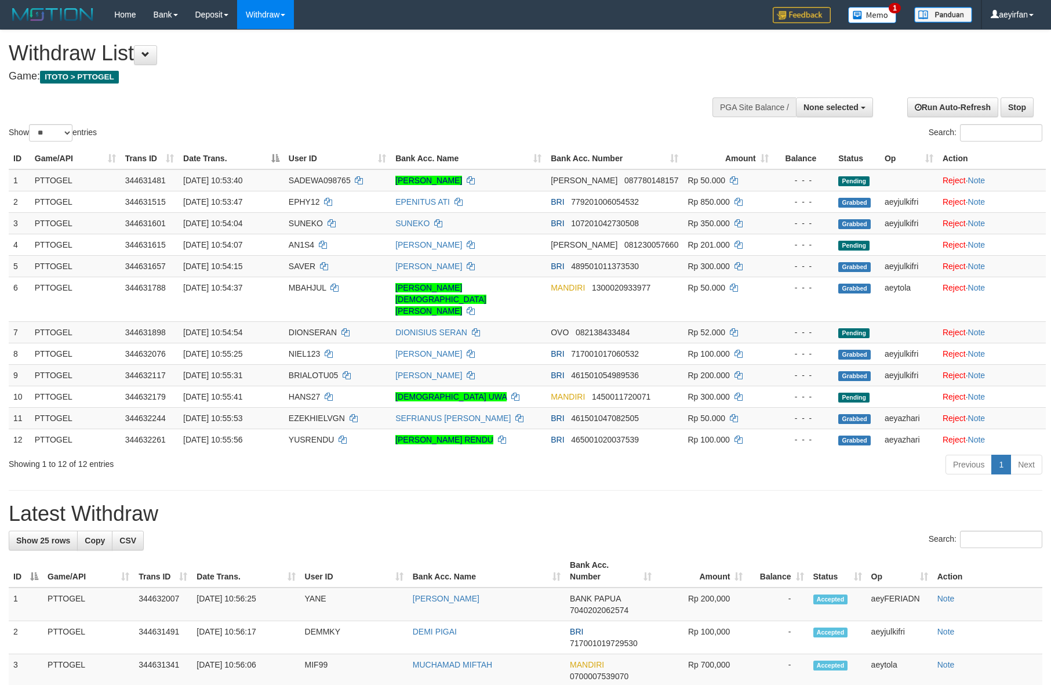 The height and width of the screenshot is (685, 1051). Describe the element at coordinates (599, 610) in the screenshot. I see `span: Copy 7040202062574 to clipboard` at that location.